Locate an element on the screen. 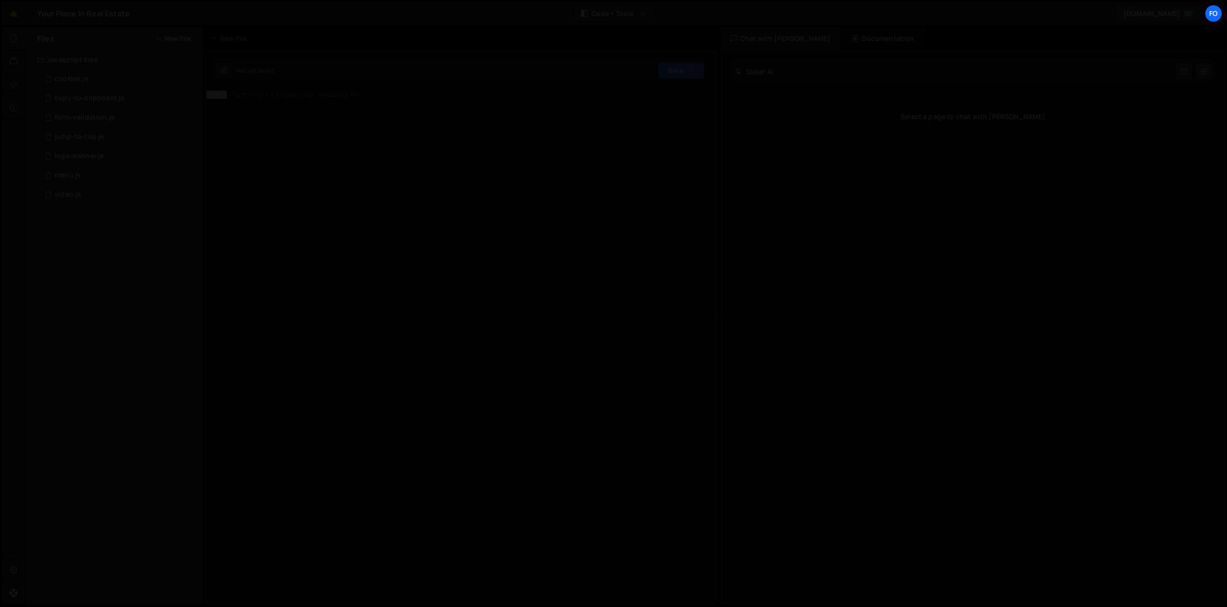 The image size is (1227, 607). div: video.js is located at coordinates (68, 195).